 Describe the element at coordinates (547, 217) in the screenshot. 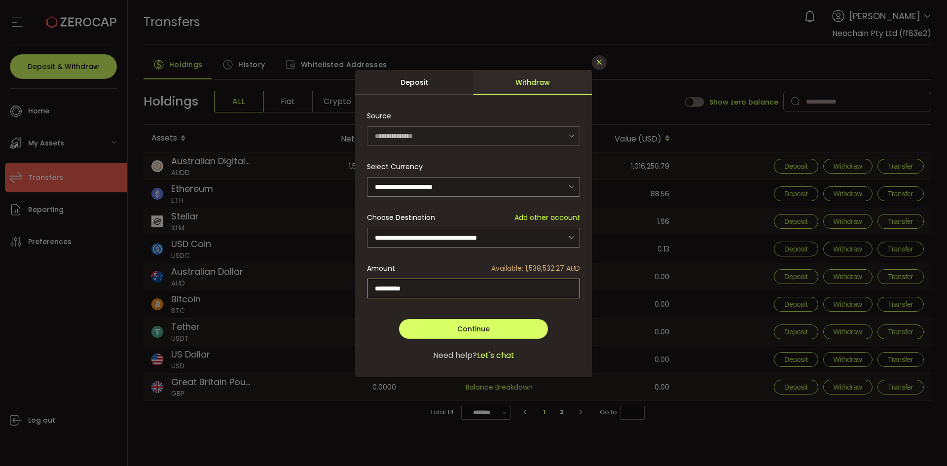

I see `span: Add other account` at that location.